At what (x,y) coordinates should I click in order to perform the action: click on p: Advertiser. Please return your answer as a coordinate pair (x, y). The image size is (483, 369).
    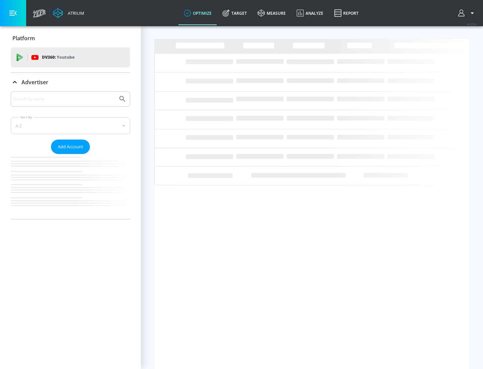
    Looking at the image, I should click on (35, 82).